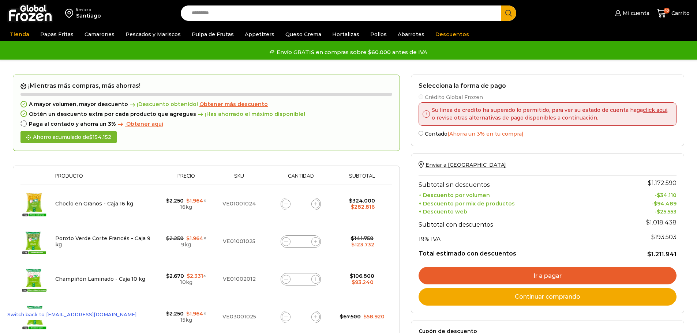 The image size is (697, 333). I want to click on td: × 16kg, so click(186, 204).